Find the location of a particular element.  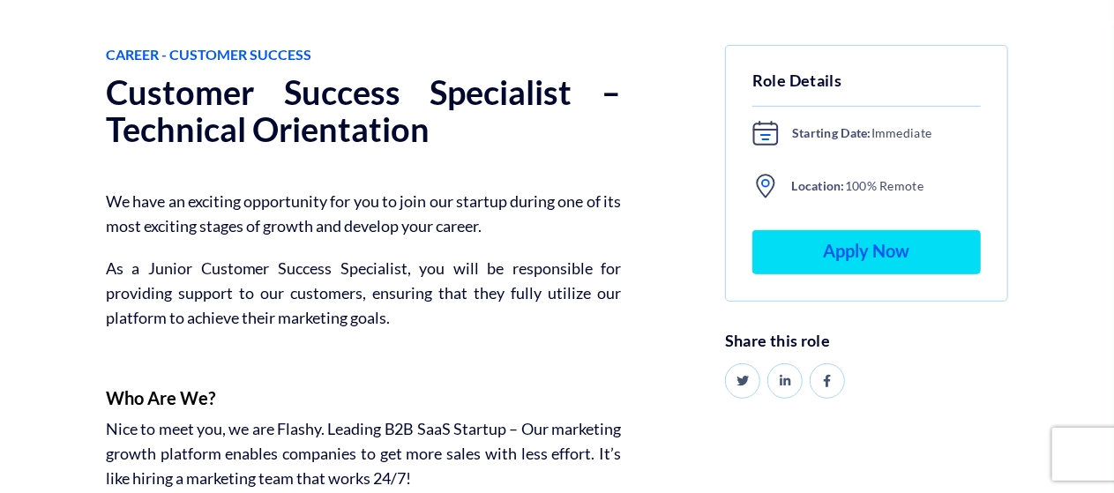

b: Location: is located at coordinates (818, 185).